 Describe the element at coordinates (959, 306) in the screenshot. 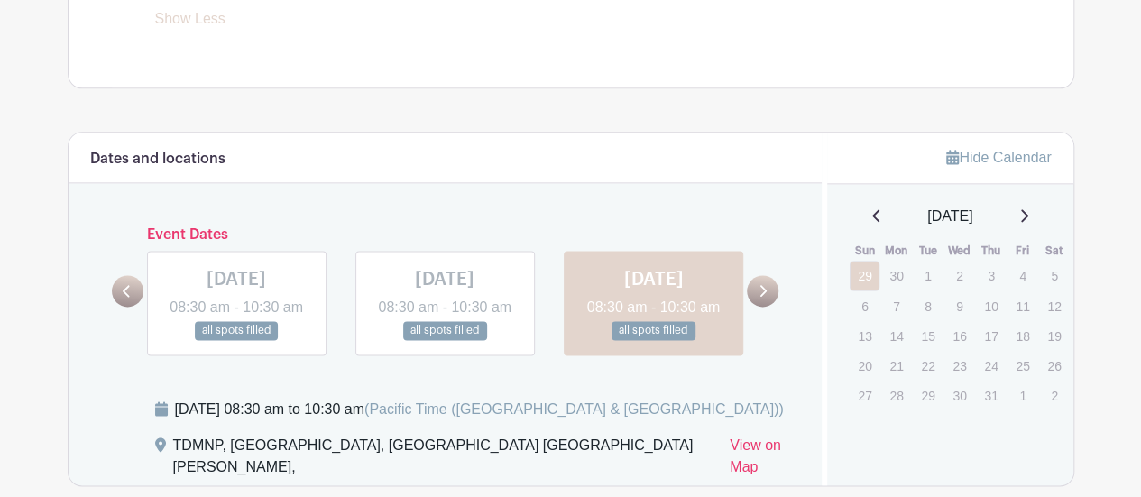

I see `p: 9` at that location.